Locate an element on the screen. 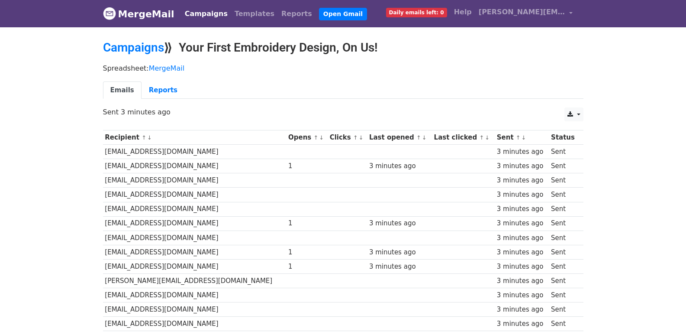  a: Emails is located at coordinates (122, 90).